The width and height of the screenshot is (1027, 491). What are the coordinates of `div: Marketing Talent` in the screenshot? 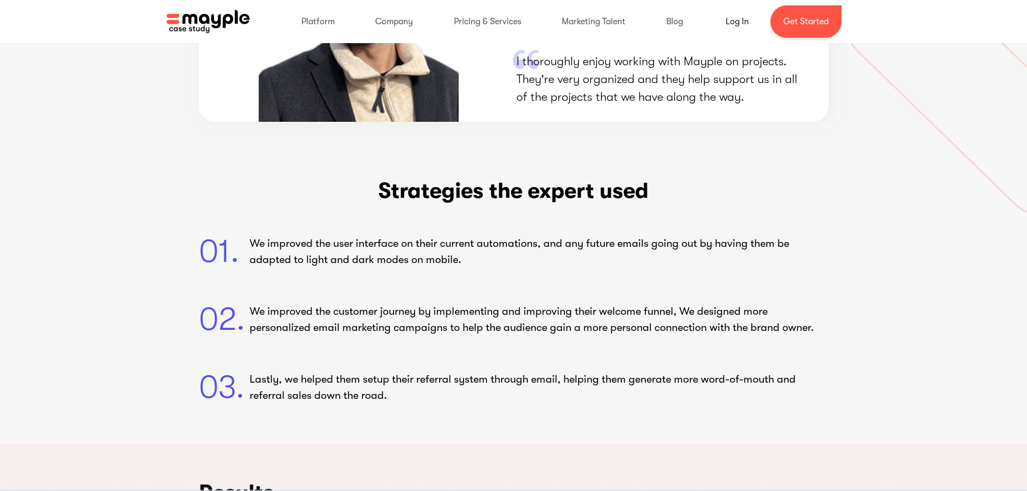 It's located at (594, 22).